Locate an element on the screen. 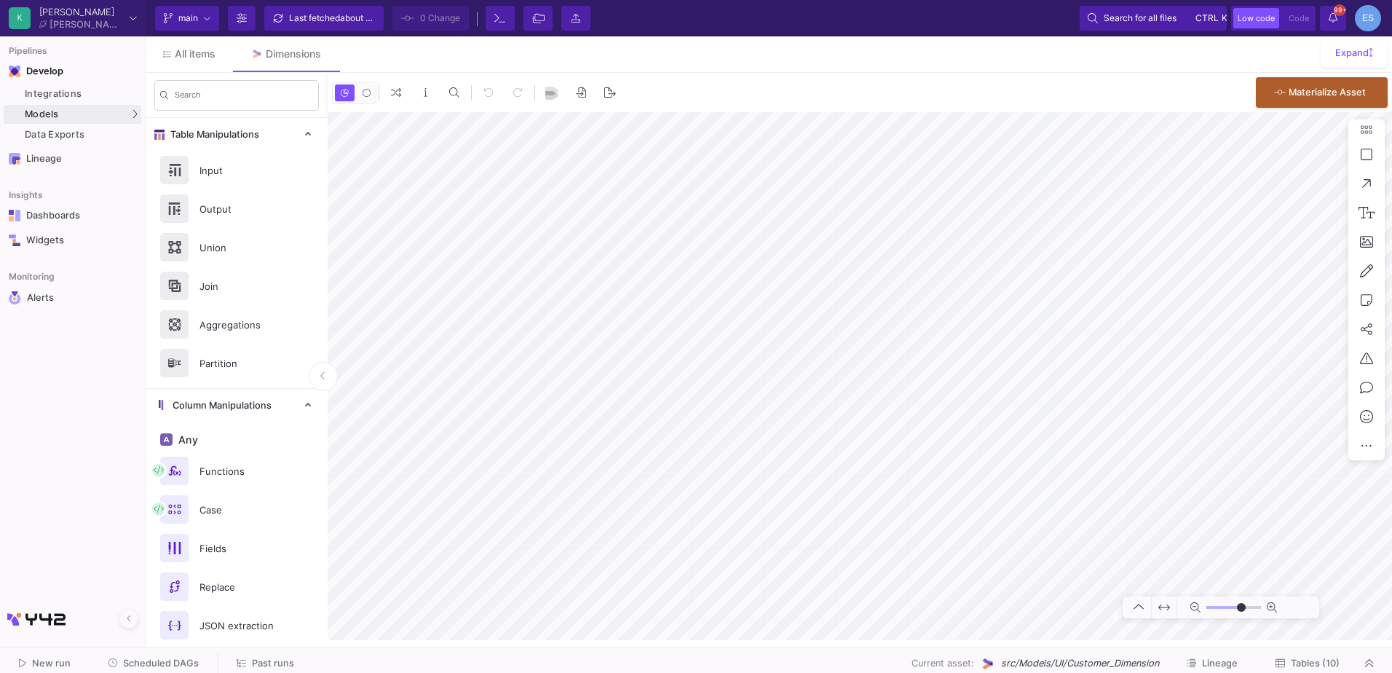 The image size is (1392, 673). button: Output is located at coordinates (237, 208).